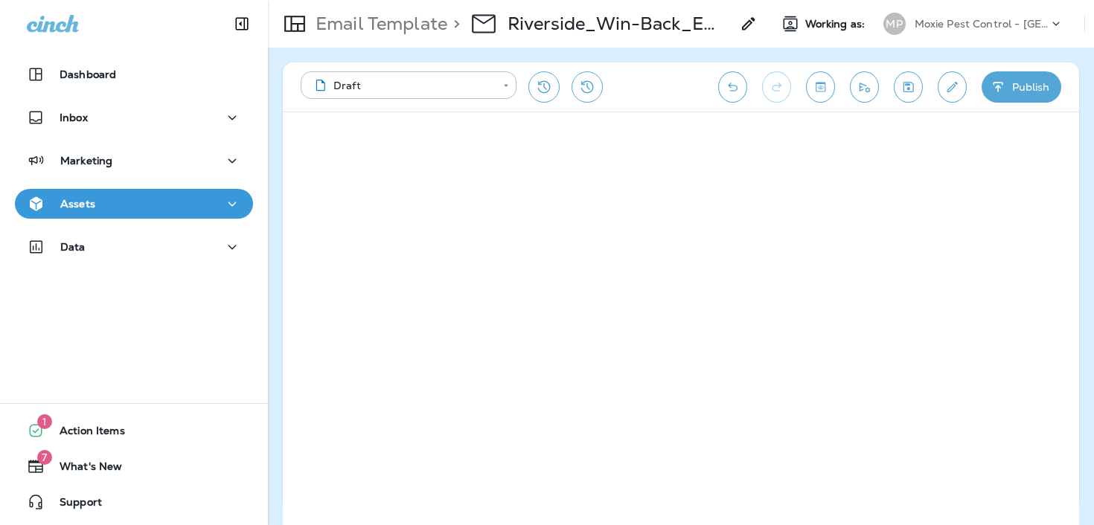  Describe the element at coordinates (836, 24) in the screenshot. I see `span: Working as:` at that location.